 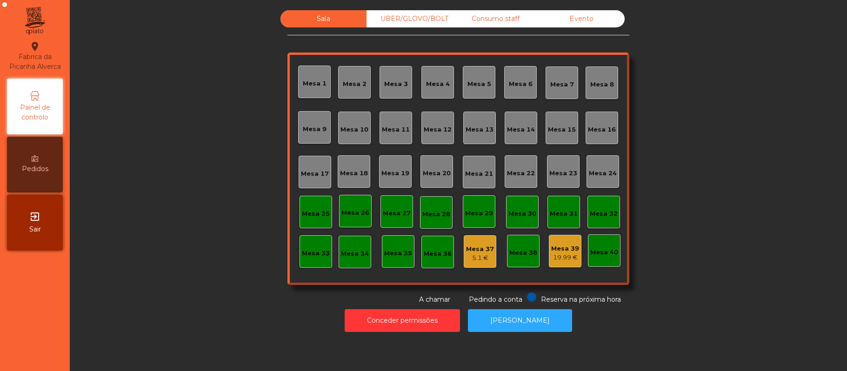 What do you see at coordinates (34, 21) in the screenshot?
I see `img: qpiato` at bounding box center [34, 21].